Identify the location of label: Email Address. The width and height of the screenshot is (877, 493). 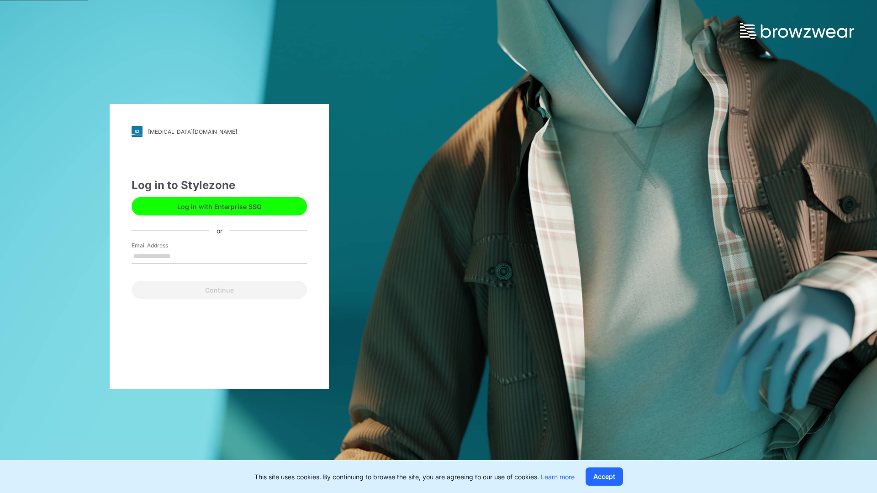
(164, 246).